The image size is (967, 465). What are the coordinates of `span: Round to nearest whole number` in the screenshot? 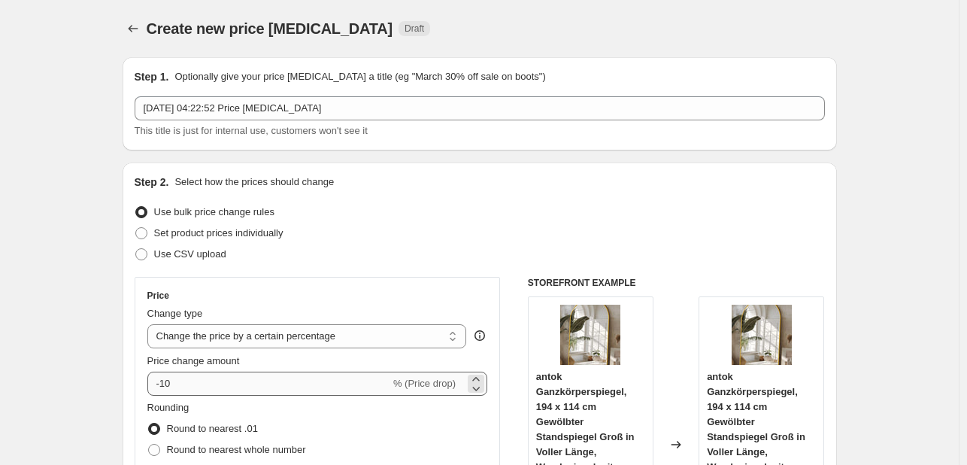 It's located at (236, 449).